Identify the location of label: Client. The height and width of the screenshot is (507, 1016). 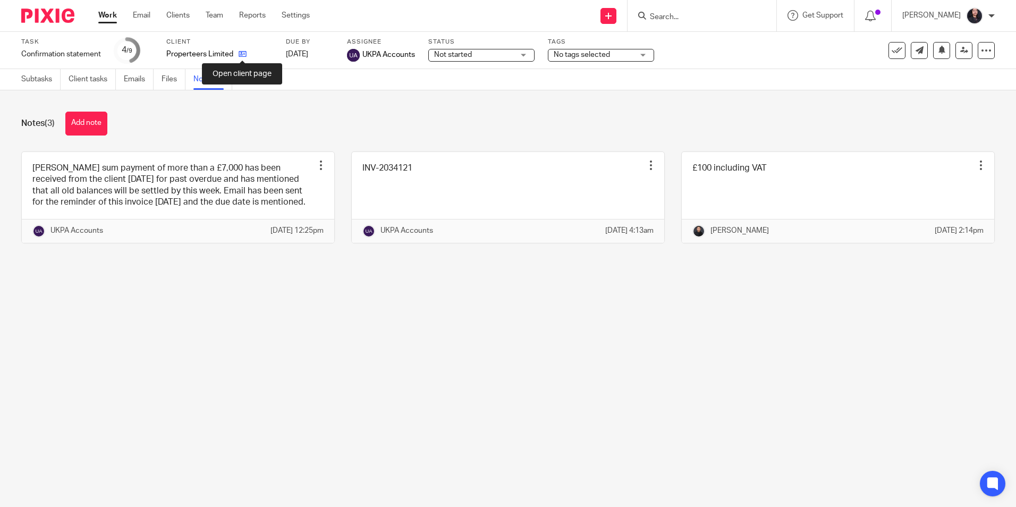
(219, 42).